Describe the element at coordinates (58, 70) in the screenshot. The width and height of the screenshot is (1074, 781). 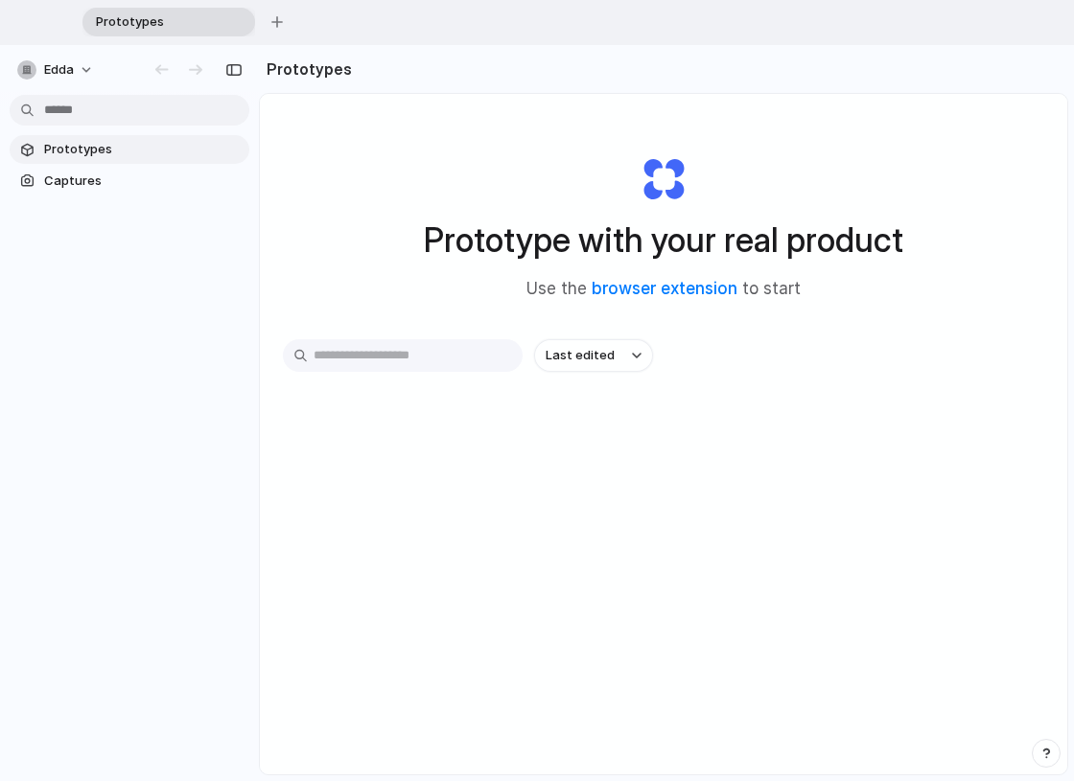
I see `span: Edda` at that location.